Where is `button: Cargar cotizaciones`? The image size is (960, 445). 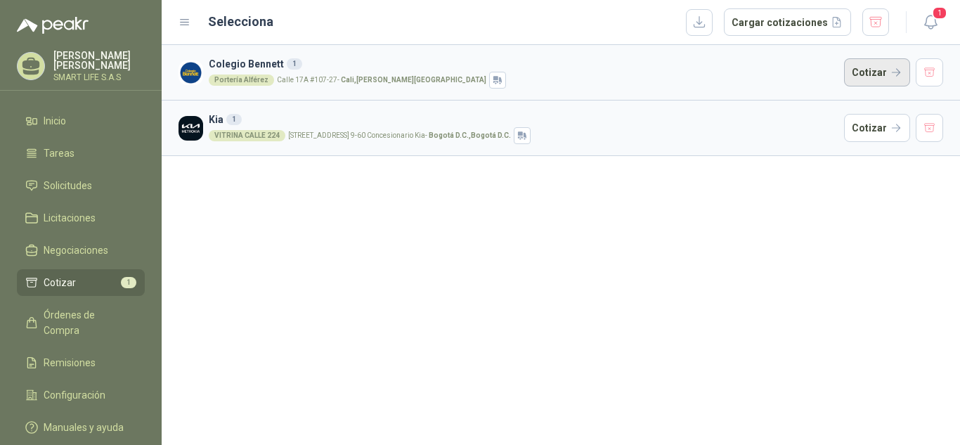 button: Cargar cotizaciones is located at coordinates (787, 22).